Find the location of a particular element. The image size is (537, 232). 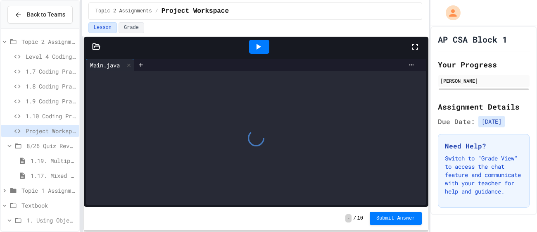

span: Back to Teams is located at coordinates (46, 14).